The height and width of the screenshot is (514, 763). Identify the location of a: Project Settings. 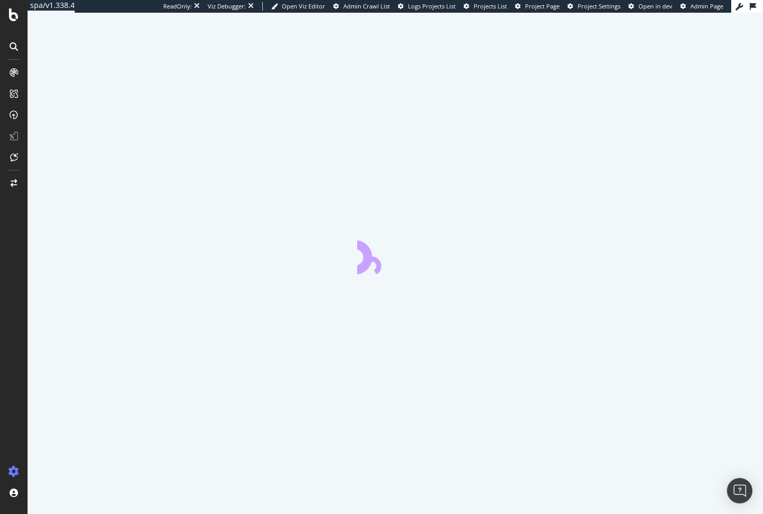
(594, 6).